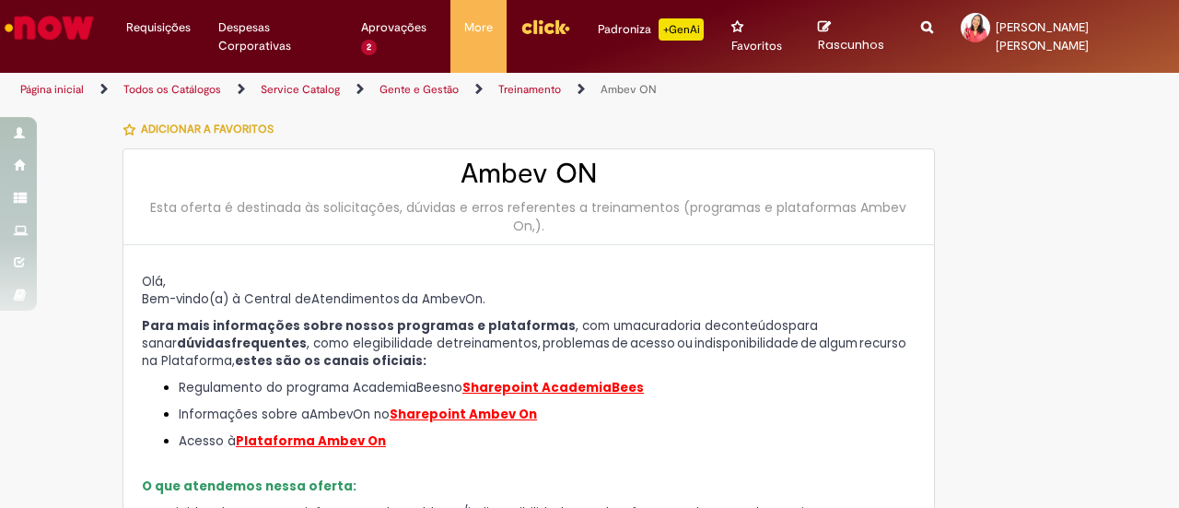  I want to click on div: Padroniza, so click(650, 29).